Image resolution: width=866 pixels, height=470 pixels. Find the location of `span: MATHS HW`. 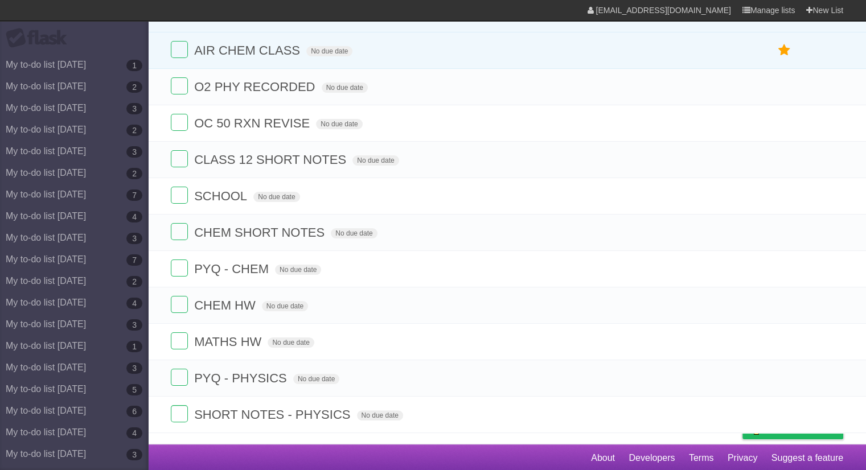

span: MATHS HW is located at coordinates (229, 342).